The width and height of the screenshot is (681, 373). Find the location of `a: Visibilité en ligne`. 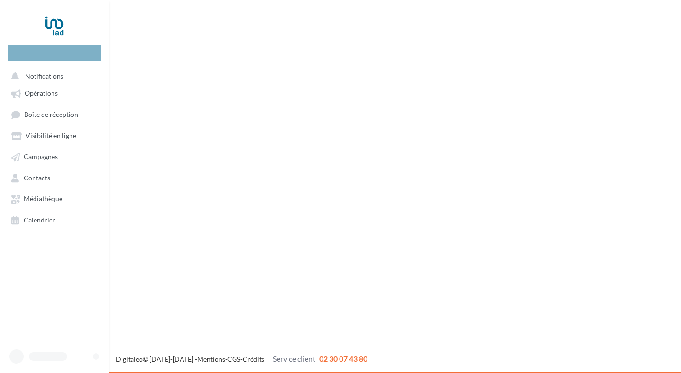

a: Visibilité en ligne is located at coordinates (54, 135).